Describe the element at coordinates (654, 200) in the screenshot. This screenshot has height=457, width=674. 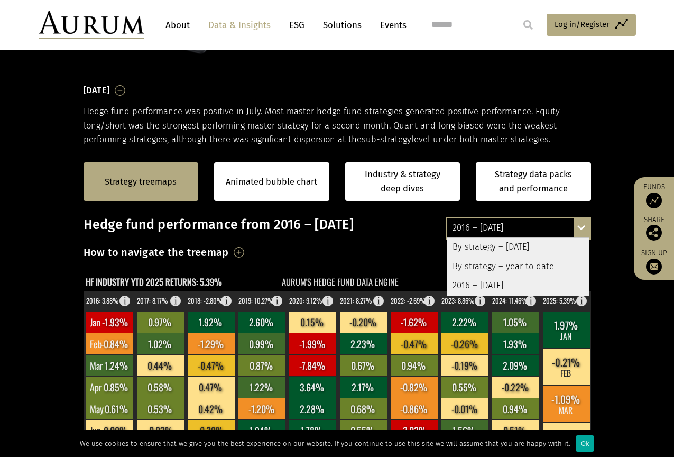
I see `img: Access Funds` at that location.